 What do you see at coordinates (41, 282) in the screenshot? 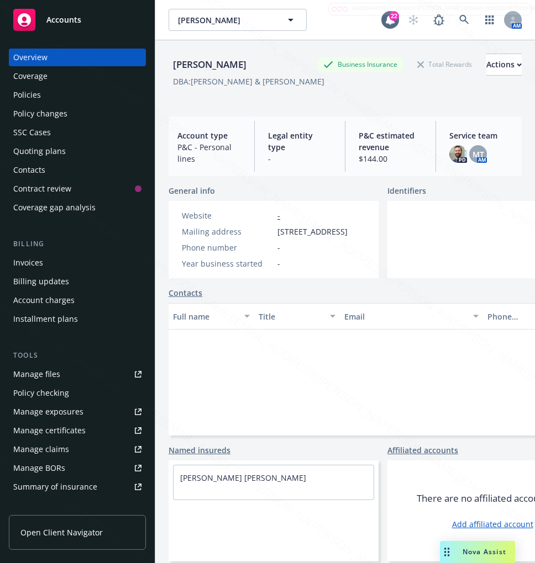
I see `div: Billing updates` at bounding box center [41, 282].